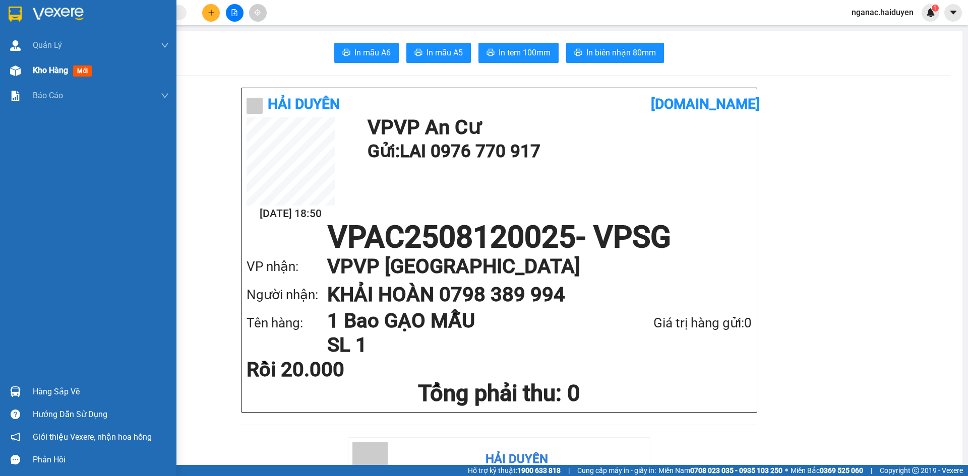 This screenshot has width=968, height=476. I want to click on div: 20.000, so click(44, 71).